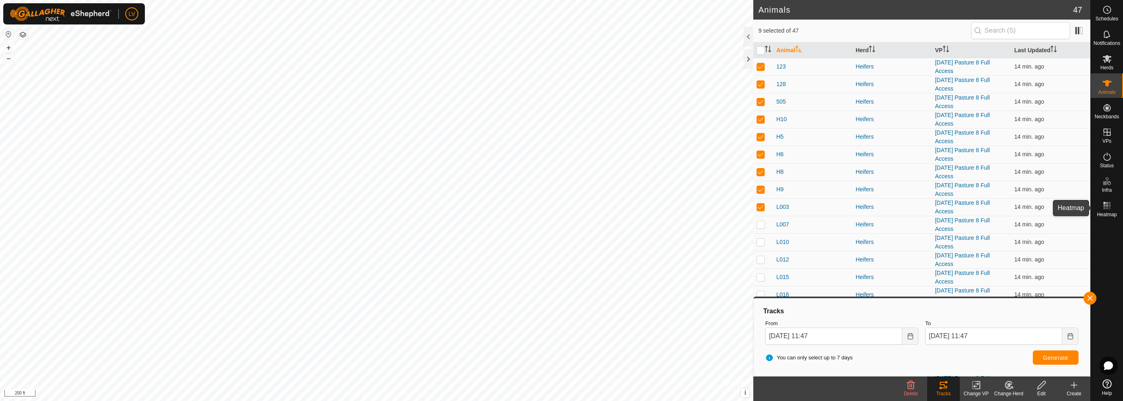 This screenshot has height=401, width=1123. What do you see at coordinates (782, 277) in the screenshot?
I see `span: L015` at bounding box center [782, 277].